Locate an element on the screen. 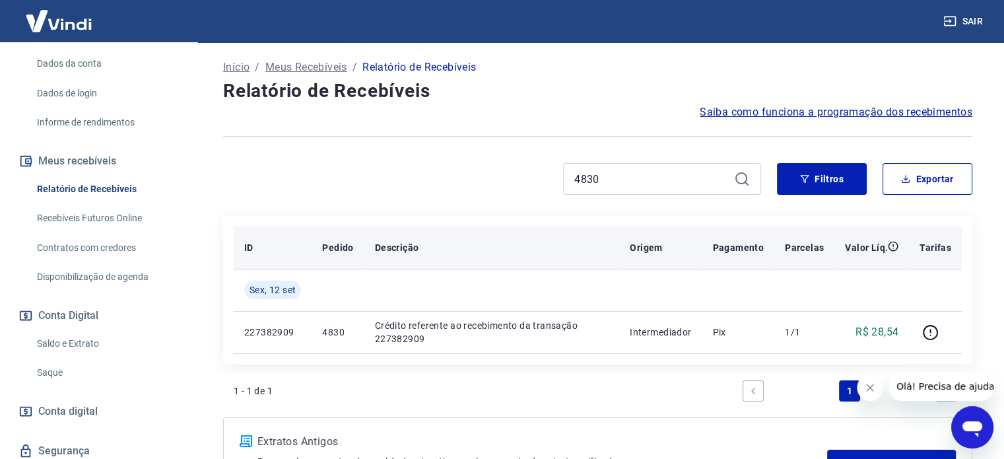  a: Recebíveis Futuros Online is located at coordinates (106, 218).